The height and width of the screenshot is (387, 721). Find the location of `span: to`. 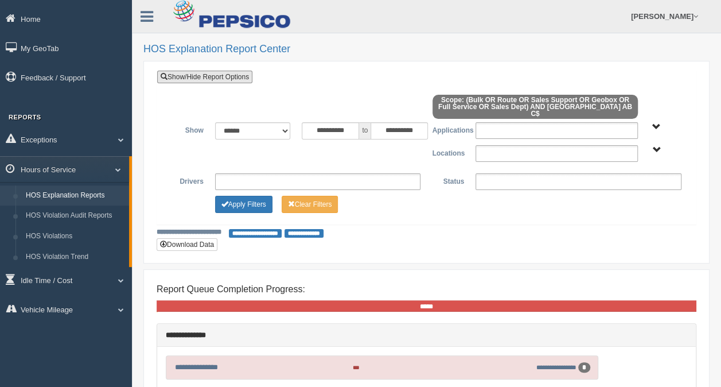

span: to is located at coordinates (365, 131).